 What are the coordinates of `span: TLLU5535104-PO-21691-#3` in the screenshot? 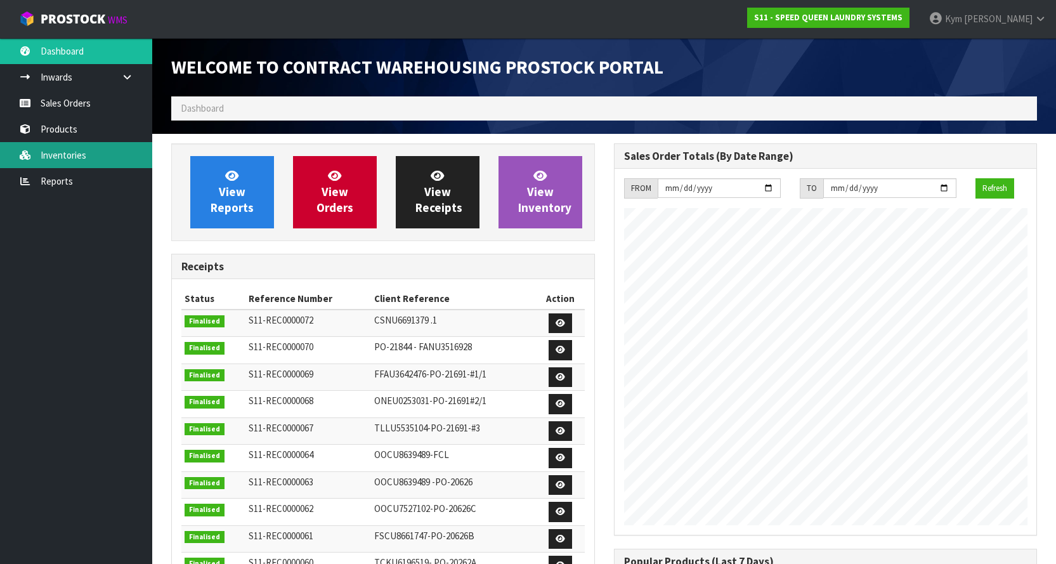 It's located at (427, 427).